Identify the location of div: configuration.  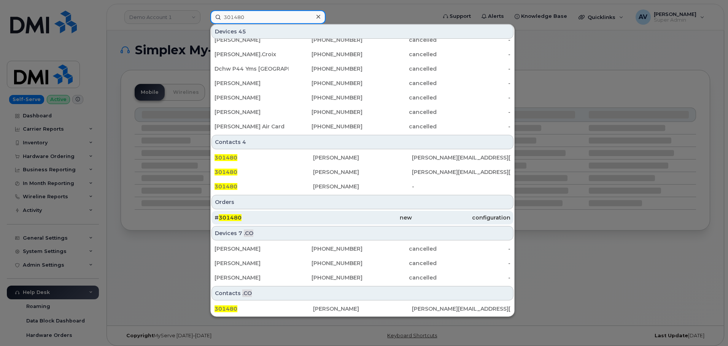
(461, 218).